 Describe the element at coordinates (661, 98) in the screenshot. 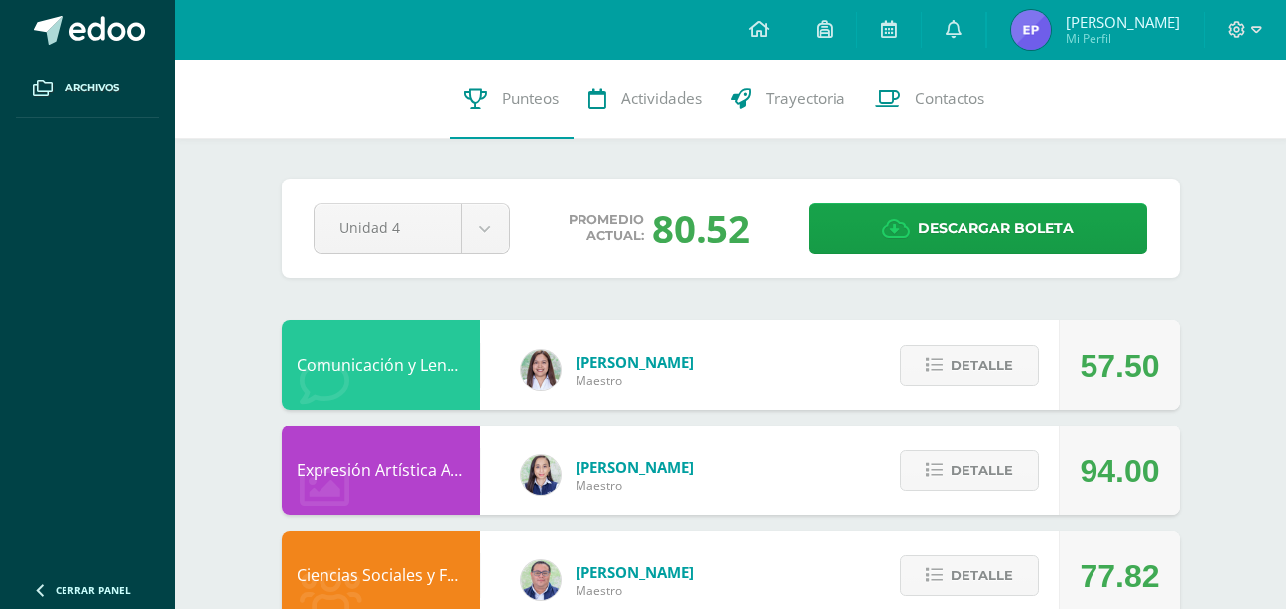

I see `span: Actividades` at that location.